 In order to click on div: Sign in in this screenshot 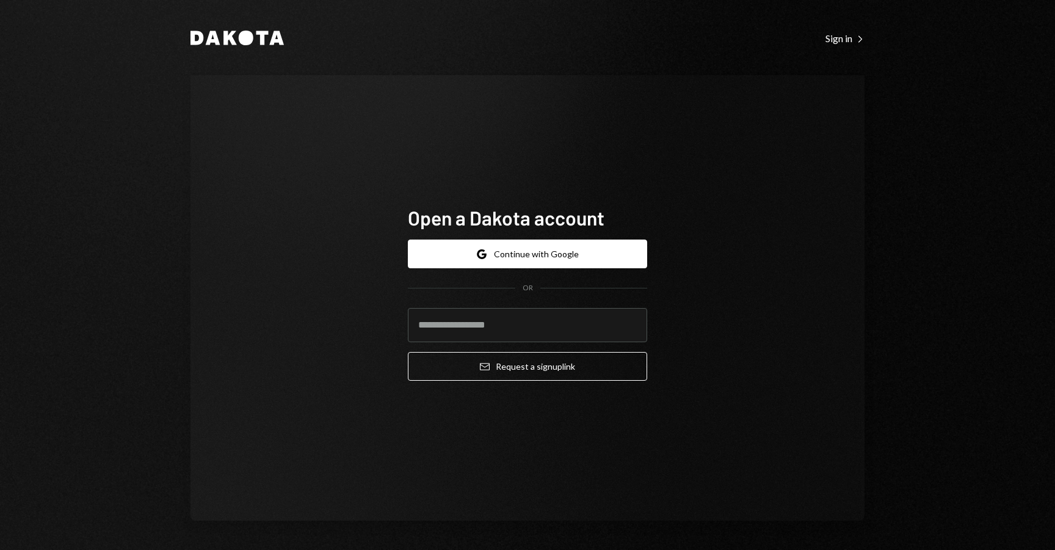, I will do `click(845, 38)`.